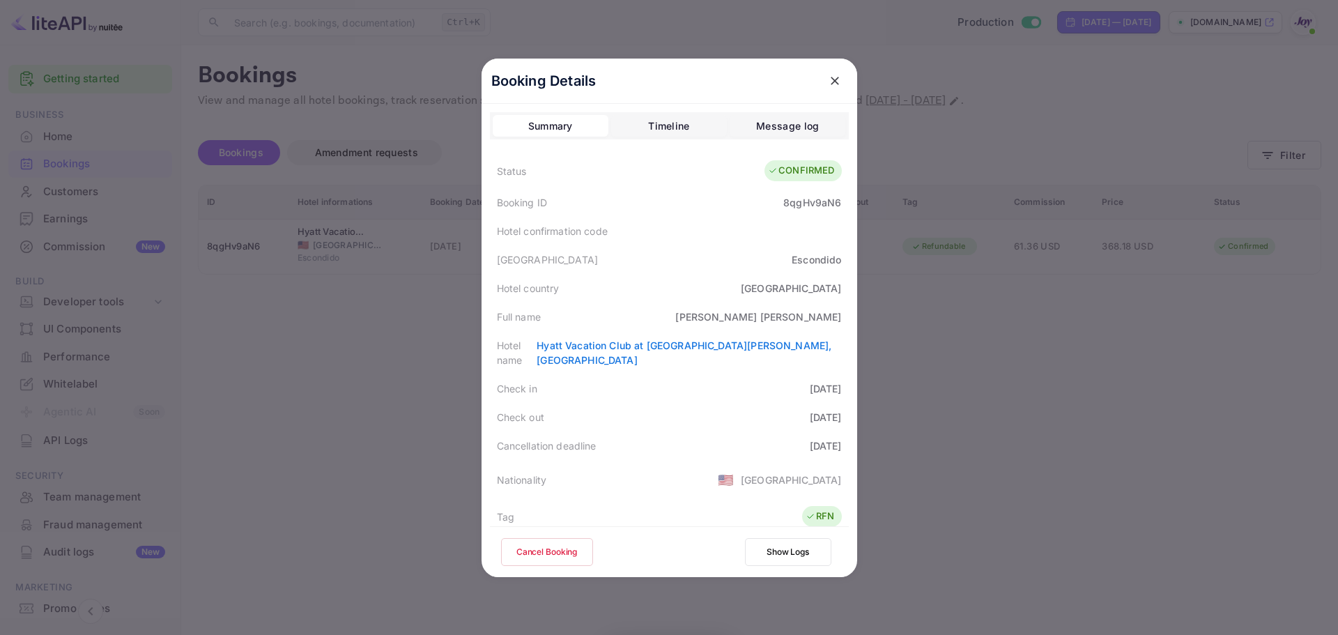 The height and width of the screenshot is (635, 1338). Describe the element at coordinates (505, 516) in the screenshot. I see `div: Tag` at that location.